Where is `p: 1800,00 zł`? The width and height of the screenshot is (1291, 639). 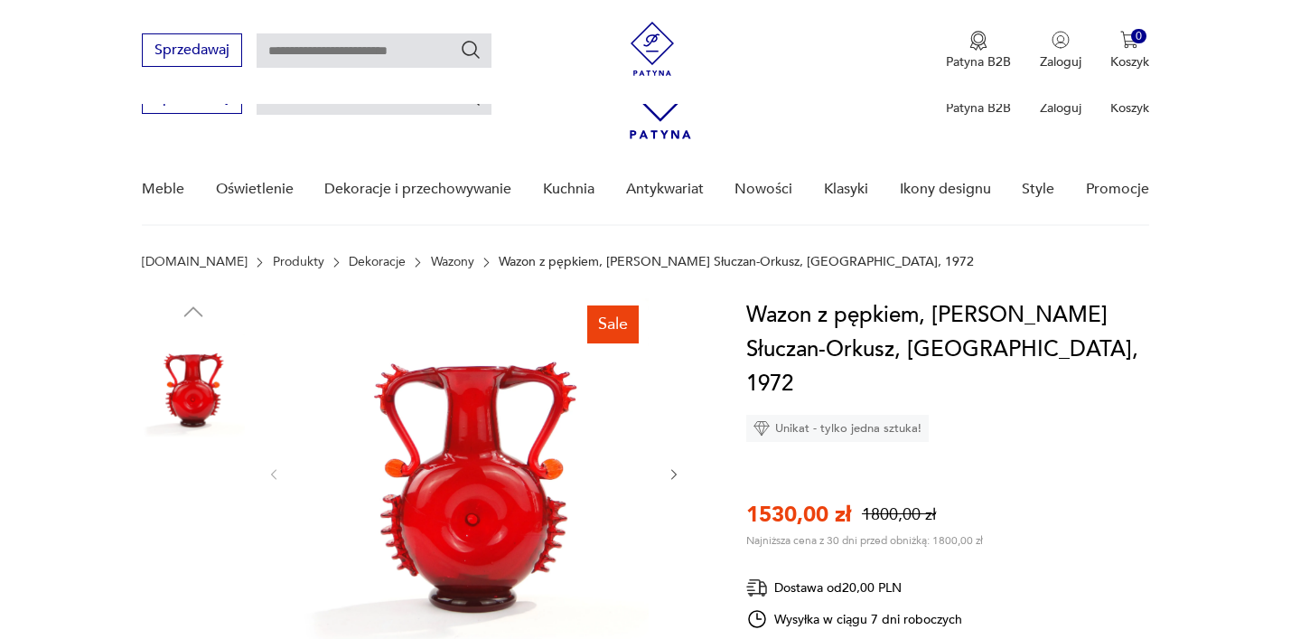 p: 1800,00 zł is located at coordinates (899, 514).